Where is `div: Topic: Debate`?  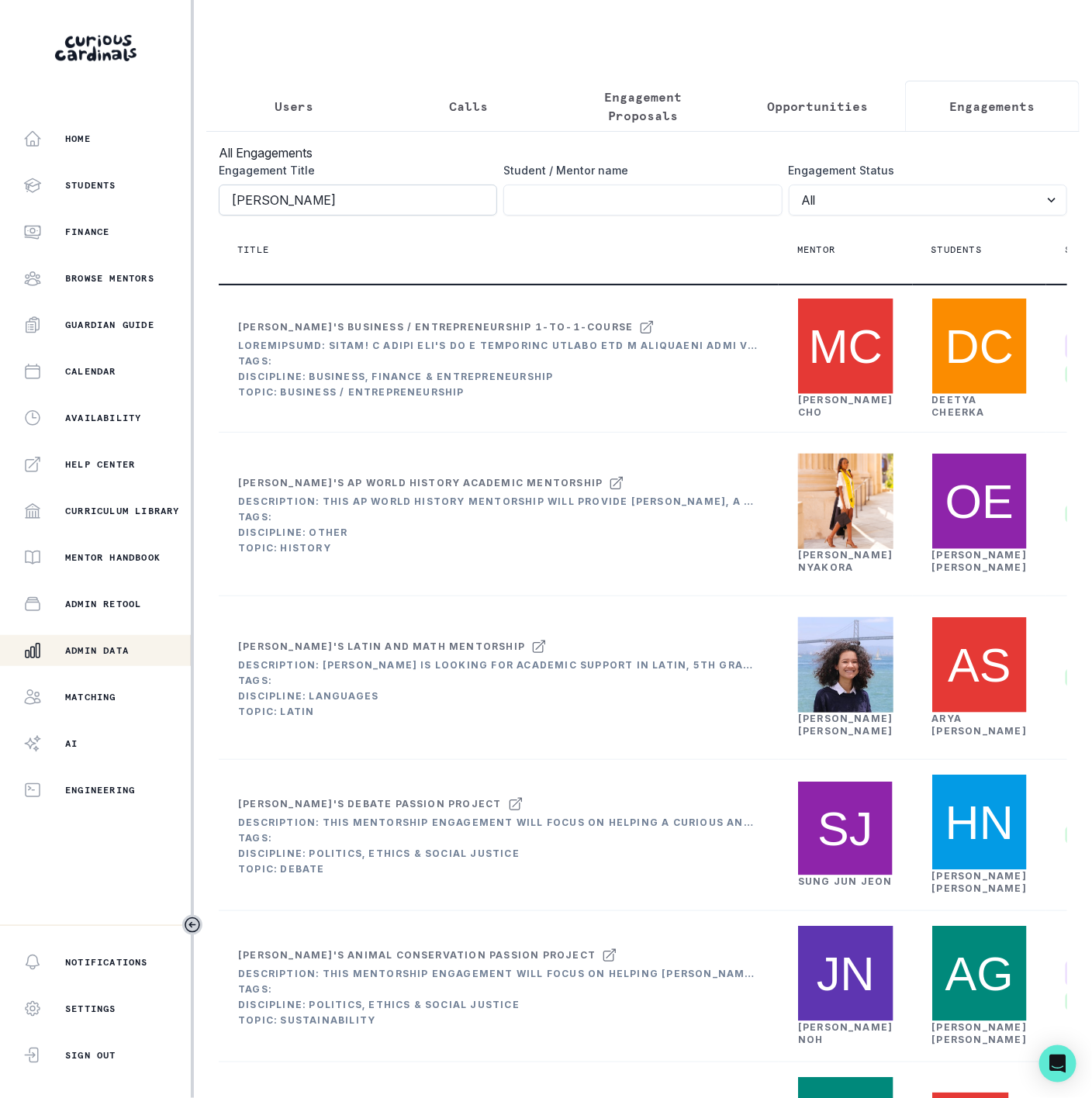 div: Topic: Debate is located at coordinates (498, 869).